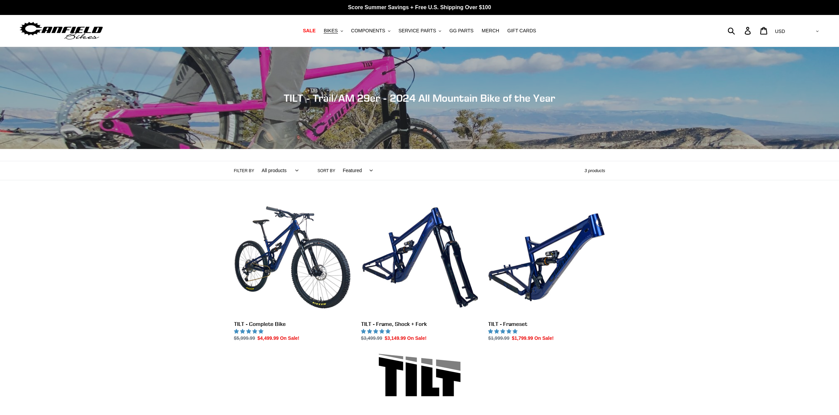 Image resolution: width=839 pixels, height=415 pixels. What do you see at coordinates (333, 31) in the screenshot?
I see `button: BIKES` at bounding box center [333, 31].